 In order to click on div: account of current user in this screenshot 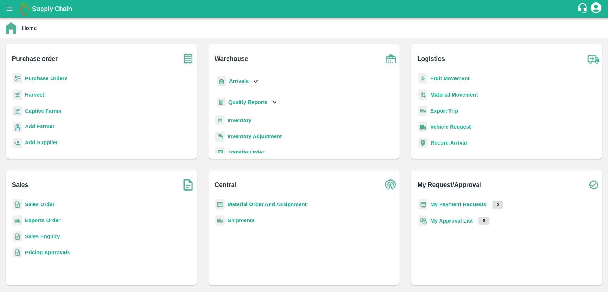, I will do `click(596, 9)`.